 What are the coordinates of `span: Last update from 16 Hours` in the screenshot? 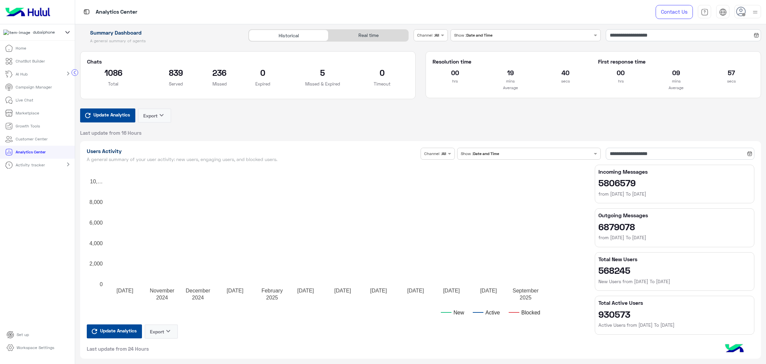 It's located at (111, 133).